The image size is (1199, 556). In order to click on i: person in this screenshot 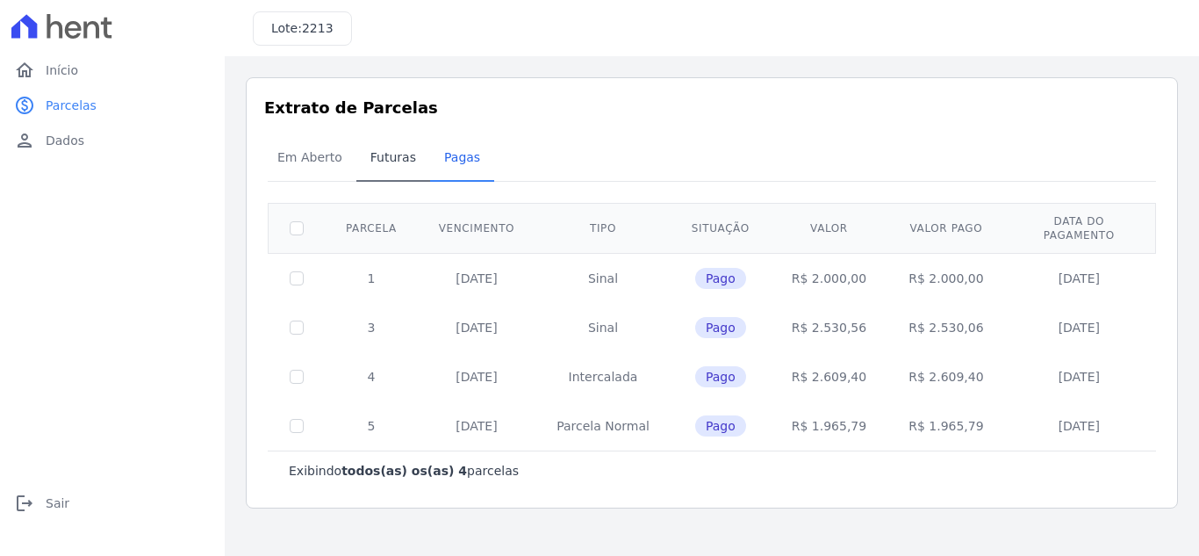, I will do `click(25, 140)`.